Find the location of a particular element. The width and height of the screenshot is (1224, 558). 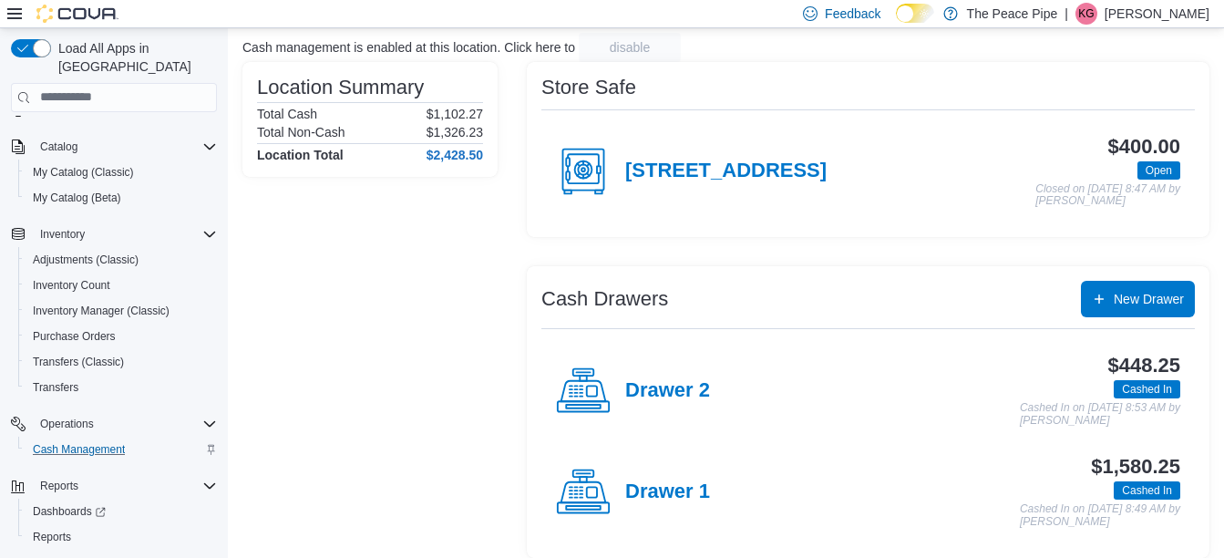

span: KG is located at coordinates (1086, 14).